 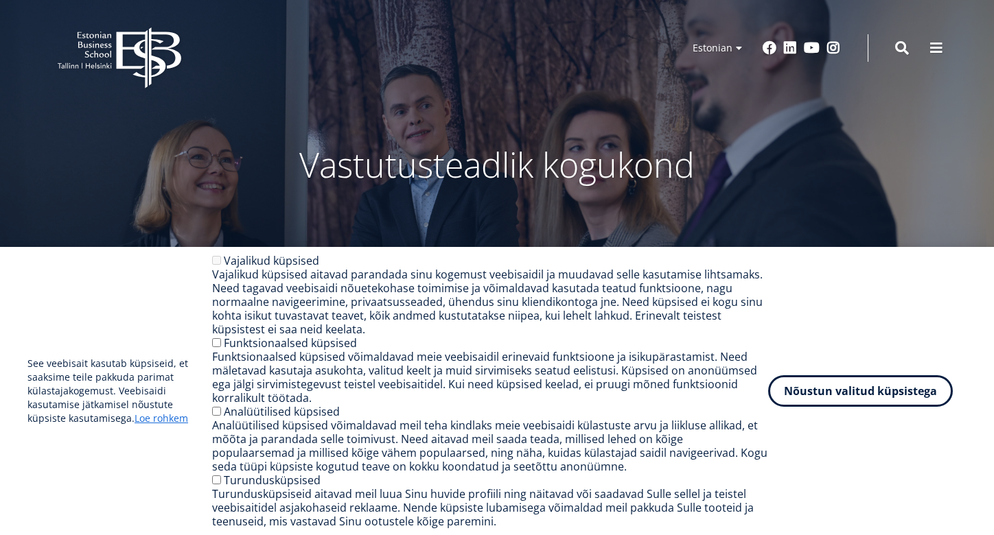 I want to click on a: Instagram, so click(x=833, y=48).